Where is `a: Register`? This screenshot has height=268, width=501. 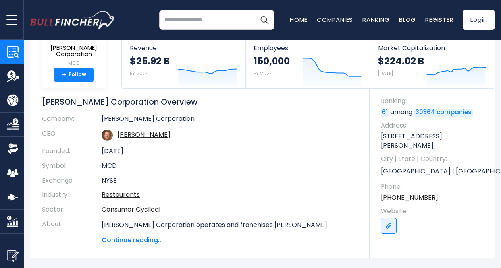 a: Register is located at coordinates (439, 19).